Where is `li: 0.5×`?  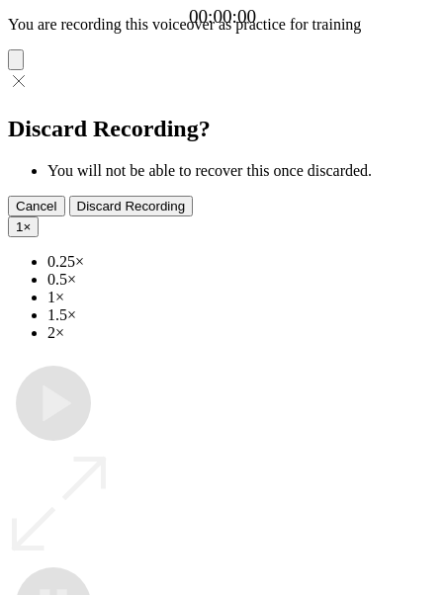
li: 0.5× is located at coordinates (242, 280).